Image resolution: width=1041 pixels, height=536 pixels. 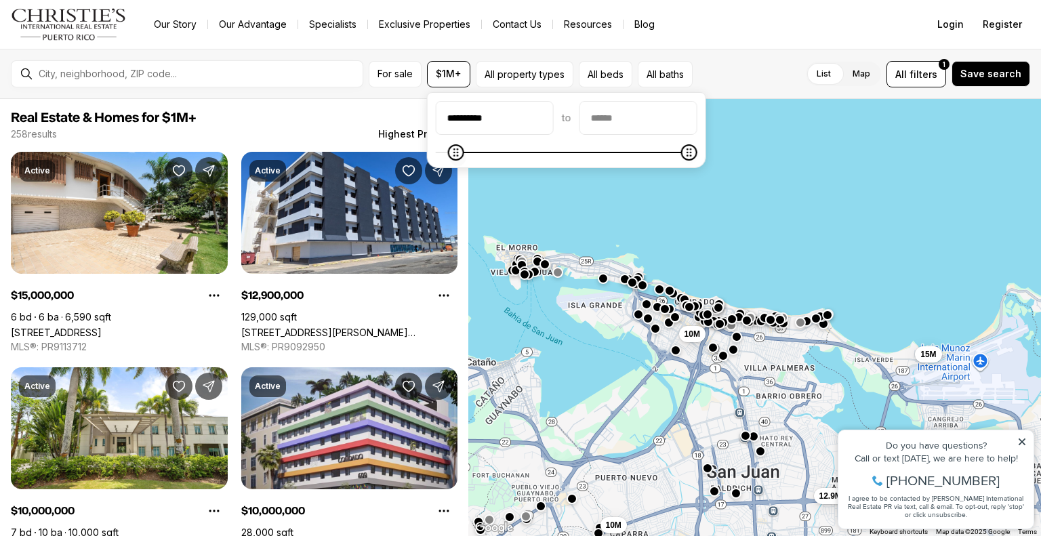 I want to click on span: Real Estate & Homes for $1M+, so click(x=104, y=118).